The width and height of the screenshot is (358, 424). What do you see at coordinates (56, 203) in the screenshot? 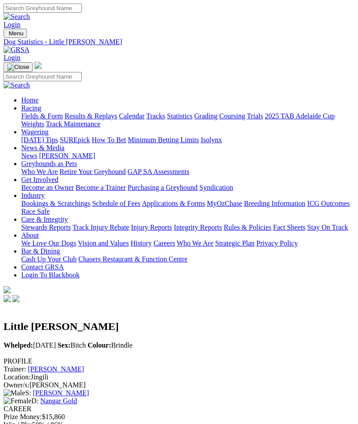
I see `a: Bookings & Scratchings` at bounding box center [56, 203].